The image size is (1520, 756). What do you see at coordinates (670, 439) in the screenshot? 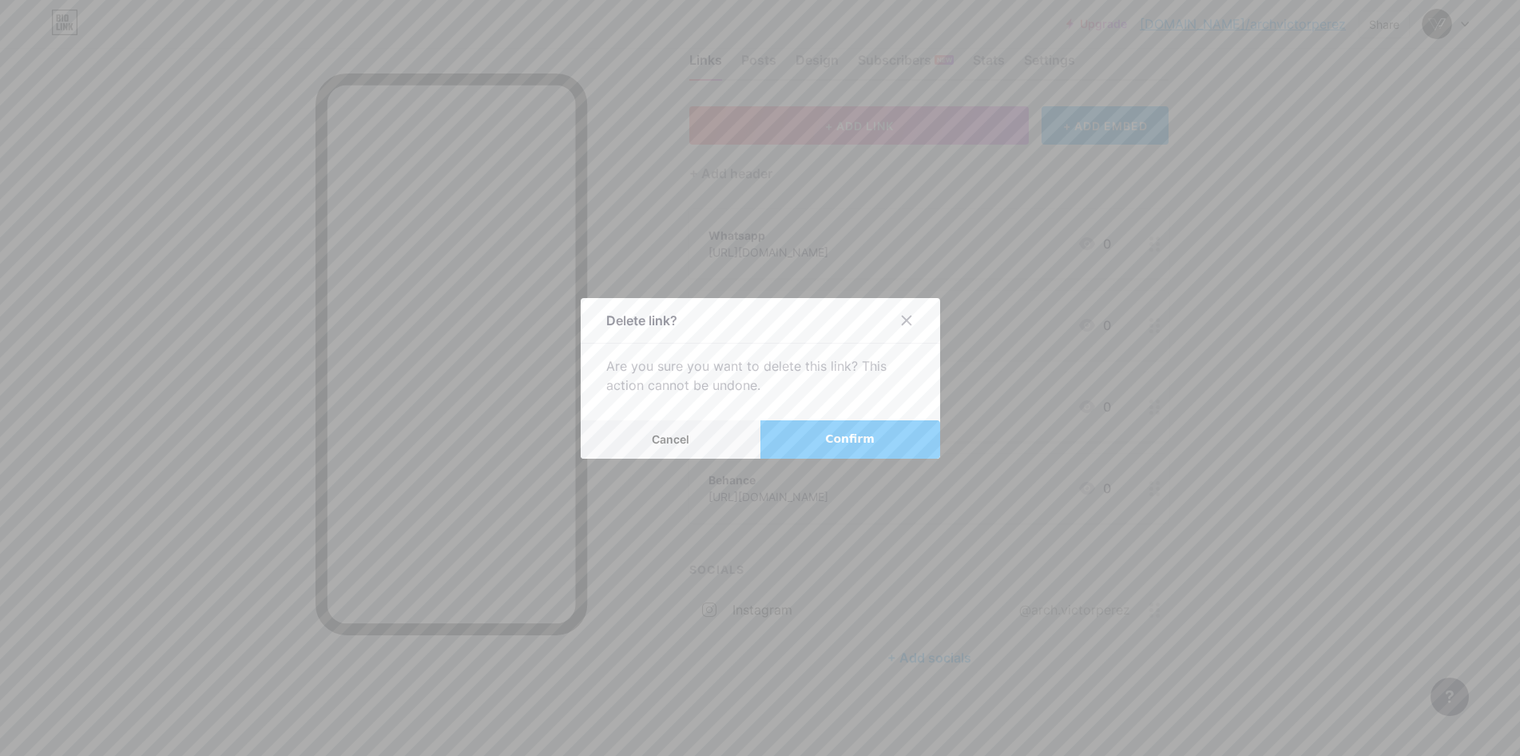
I see `span: Cancel` at bounding box center [670, 439].